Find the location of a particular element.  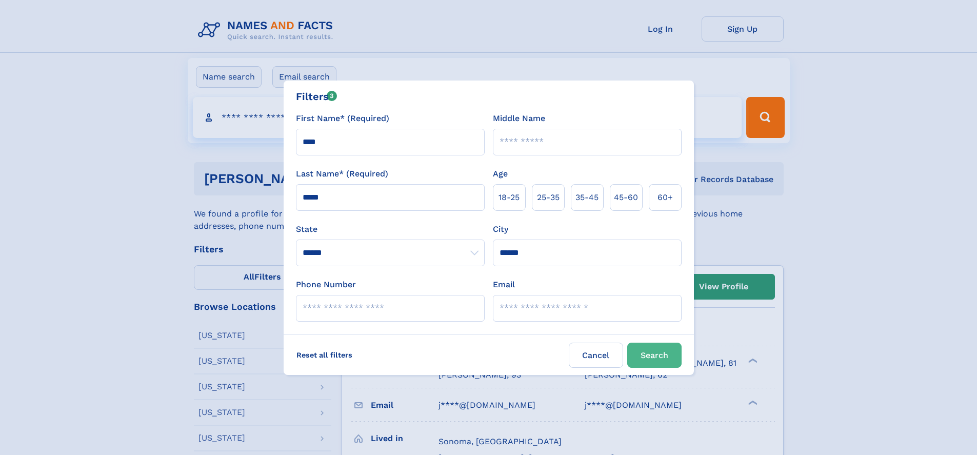

label: Phone Number is located at coordinates (326, 285).